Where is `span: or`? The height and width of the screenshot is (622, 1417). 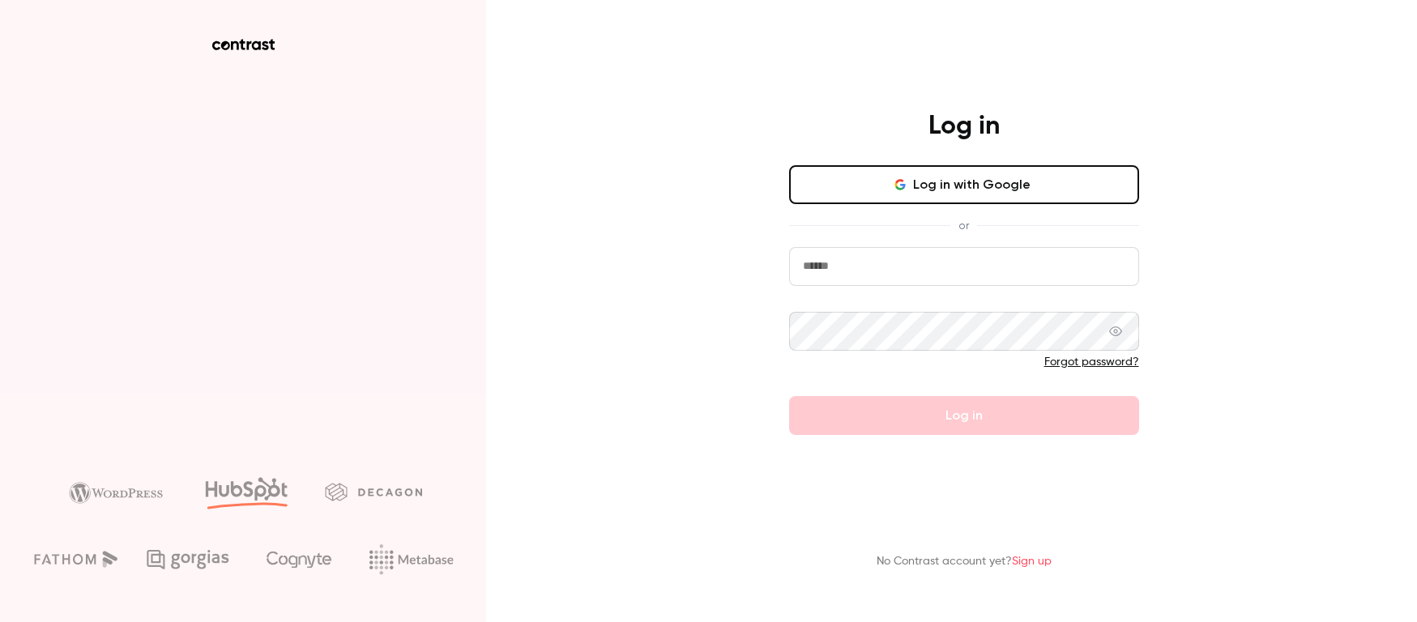 span: or is located at coordinates (963, 225).